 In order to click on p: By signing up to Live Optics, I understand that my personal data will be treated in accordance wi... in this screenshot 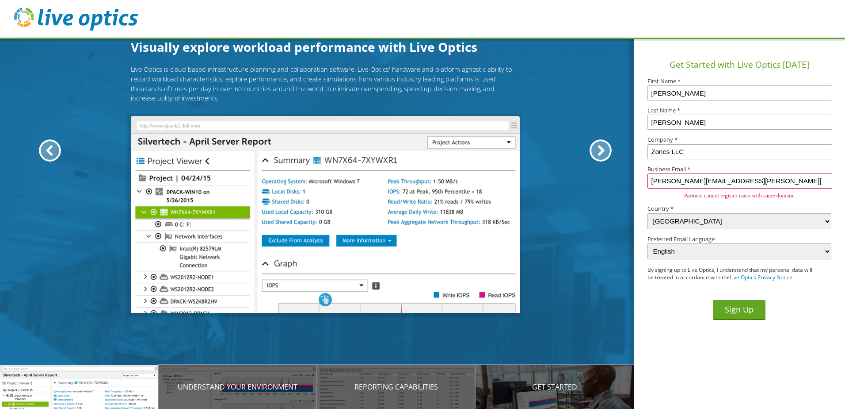, I will do `click(730, 274)`.